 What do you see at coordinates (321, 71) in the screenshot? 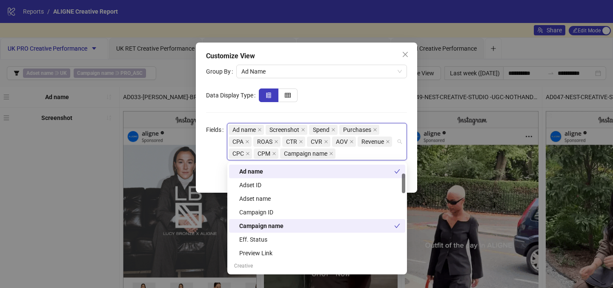
I see `span: Ad Name` at bounding box center [321, 71].